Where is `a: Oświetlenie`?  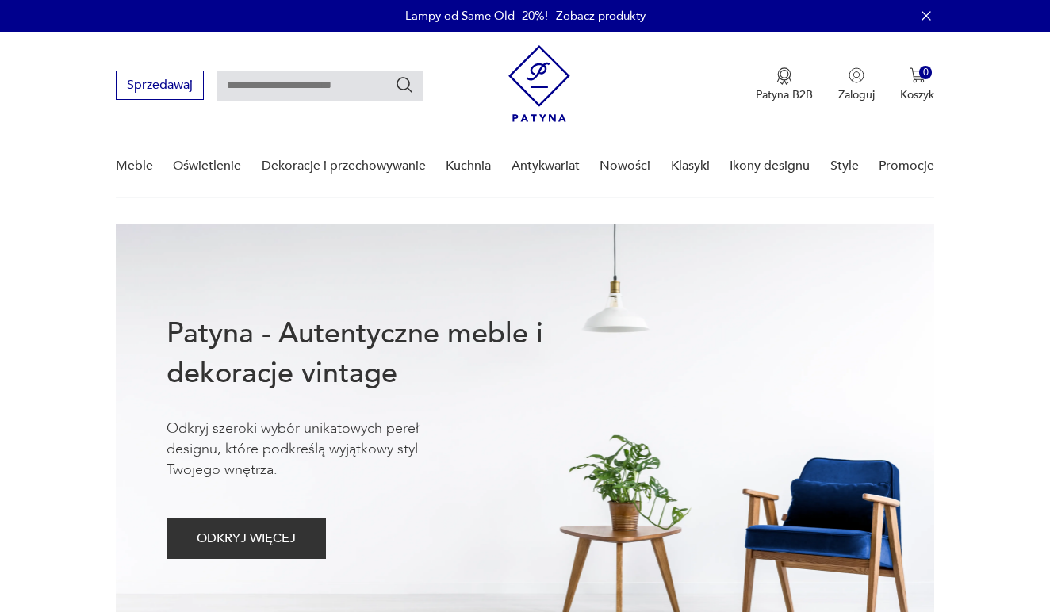
a: Oświetlenie is located at coordinates (207, 166).